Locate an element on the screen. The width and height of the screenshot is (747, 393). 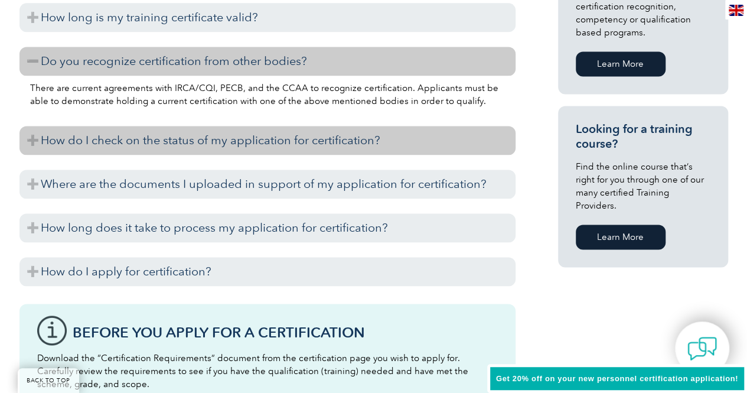
h3: Do you recognize certification from other bodies? is located at coordinates (268, 61).